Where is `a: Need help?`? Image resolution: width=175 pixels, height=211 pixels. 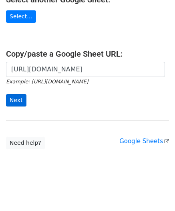 a: Need help? is located at coordinates (25, 143).